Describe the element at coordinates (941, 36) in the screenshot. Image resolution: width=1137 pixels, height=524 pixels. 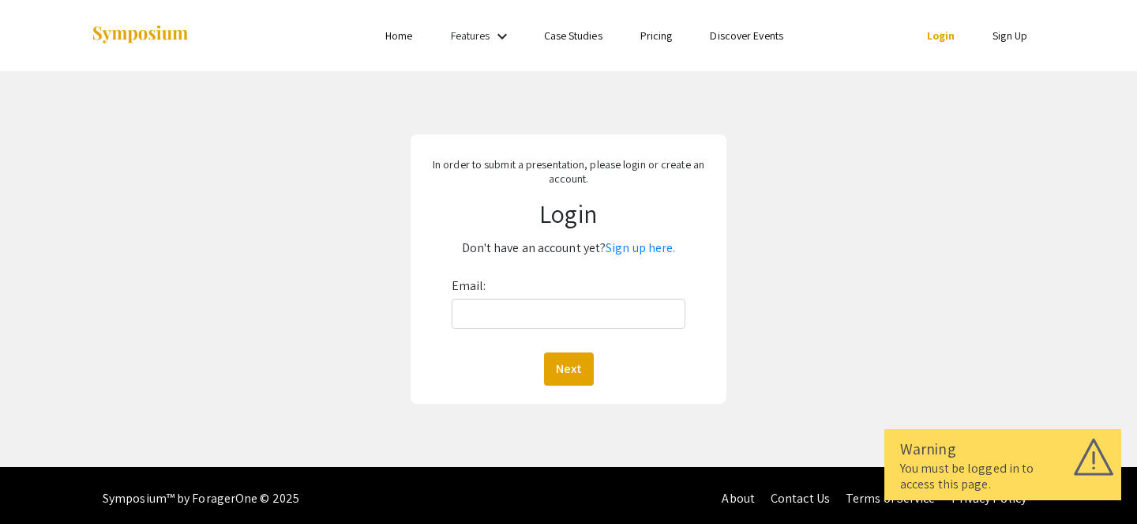
I see `a: Login` at that location.